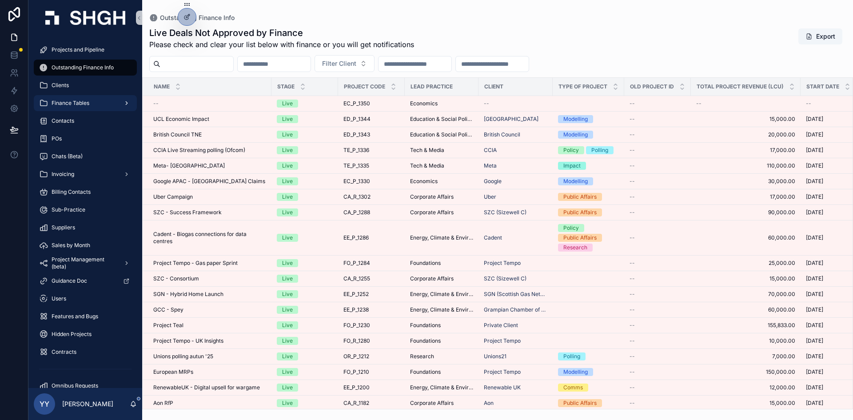 The image size is (853, 420). I want to click on a: Private Client, so click(501, 325).